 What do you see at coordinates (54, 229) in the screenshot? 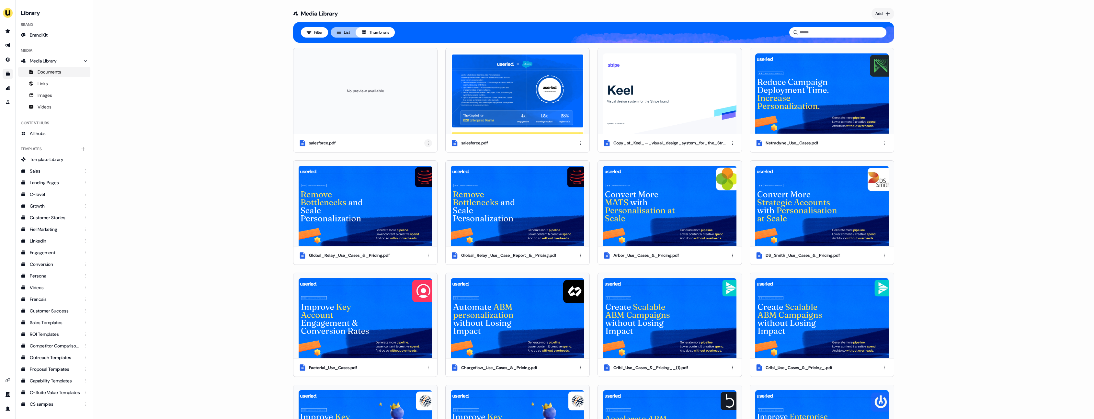
I see `a: Fiel Marketing` at bounding box center [54, 229].